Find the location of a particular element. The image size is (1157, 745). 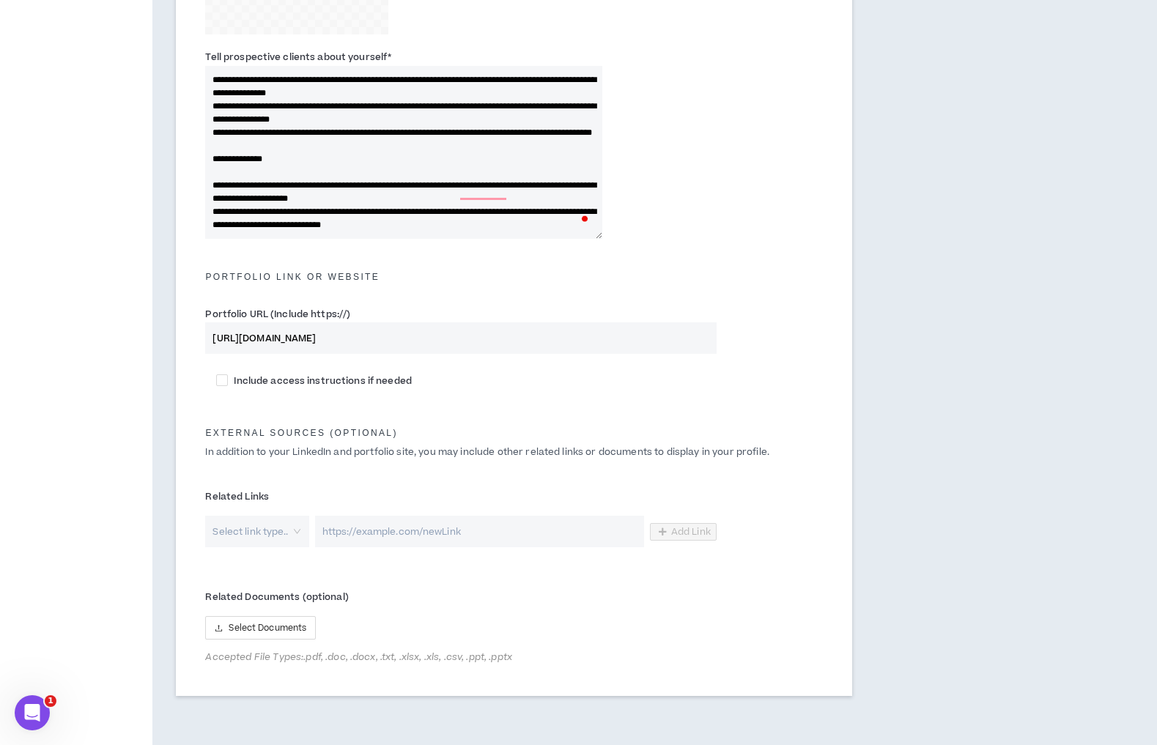

button: uploadSelect Documents is located at coordinates (260, 628).